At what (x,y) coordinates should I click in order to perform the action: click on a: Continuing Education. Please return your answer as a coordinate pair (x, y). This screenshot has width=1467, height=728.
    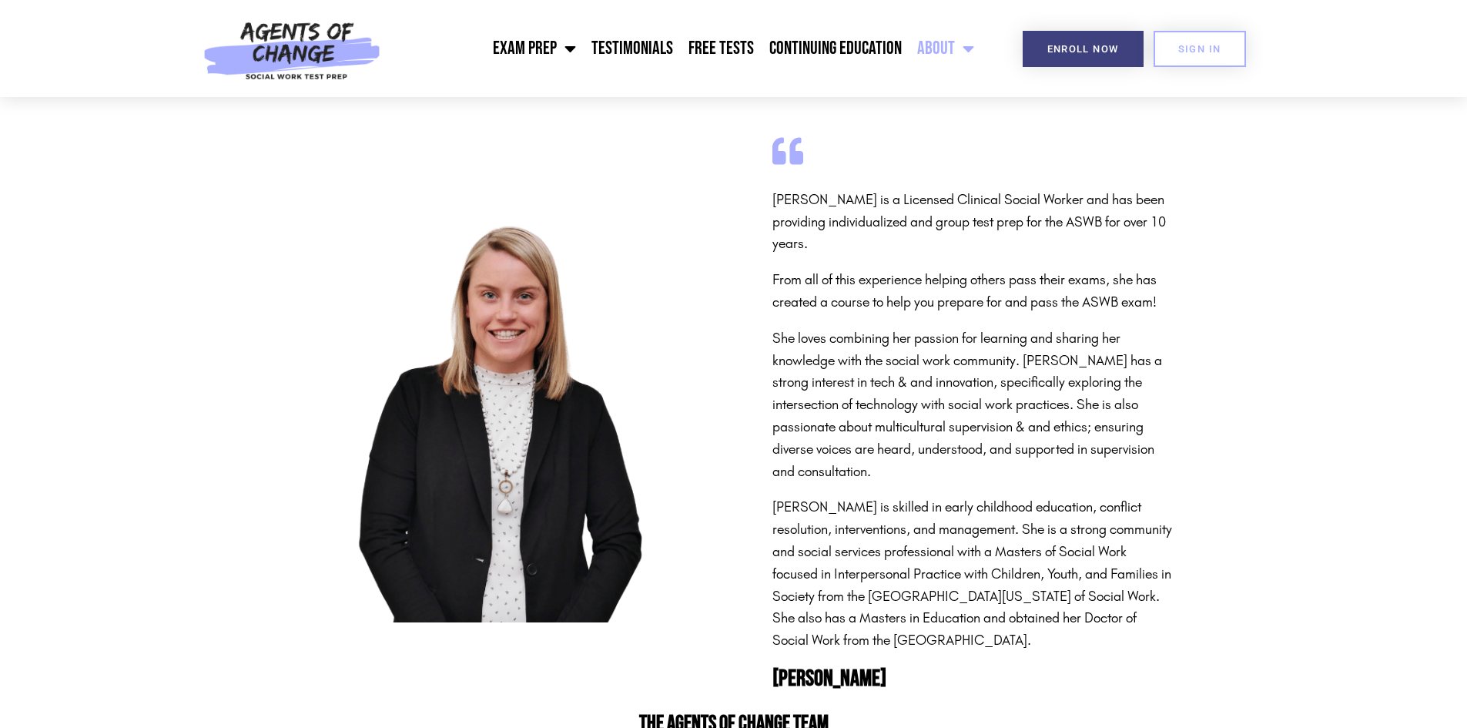
    Looking at the image, I should click on (836, 49).